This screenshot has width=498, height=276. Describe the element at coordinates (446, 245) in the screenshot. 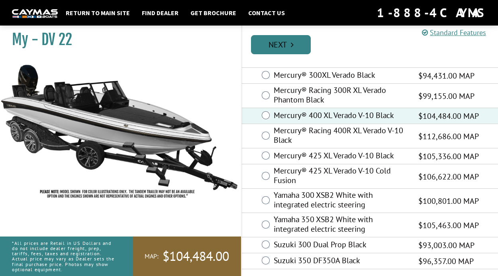

I see `span: $93,003.00 MAP` at that location.